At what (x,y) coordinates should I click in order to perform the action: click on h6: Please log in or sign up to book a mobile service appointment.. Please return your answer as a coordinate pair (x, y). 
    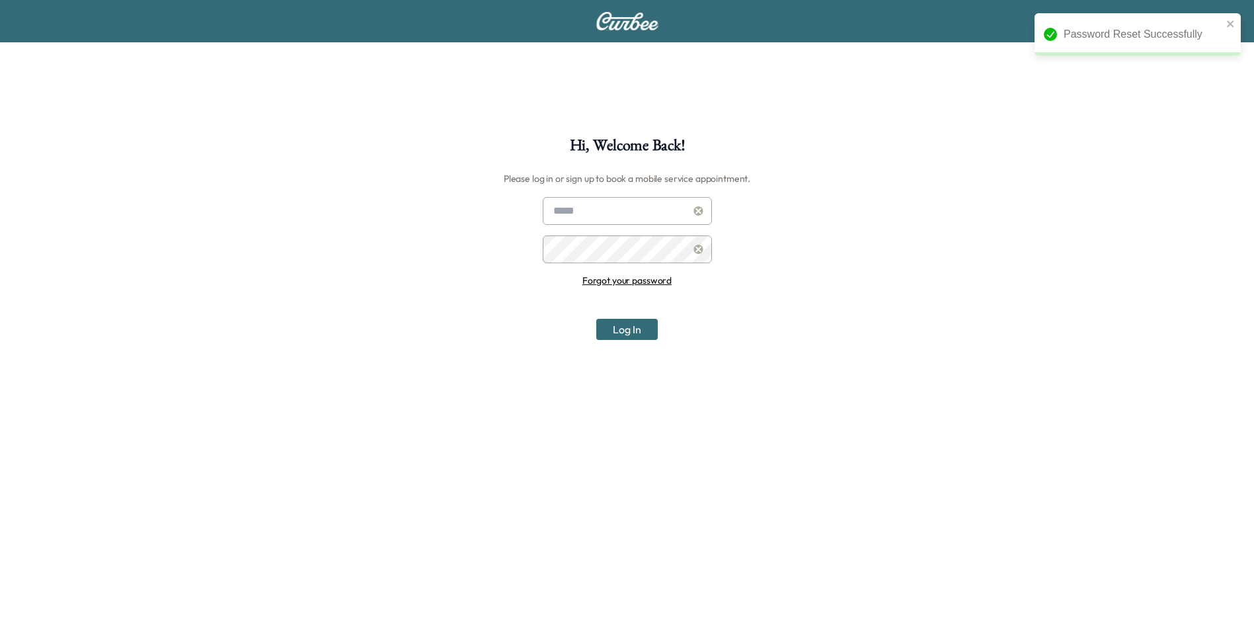
    Looking at the image, I should click on (627, 178).